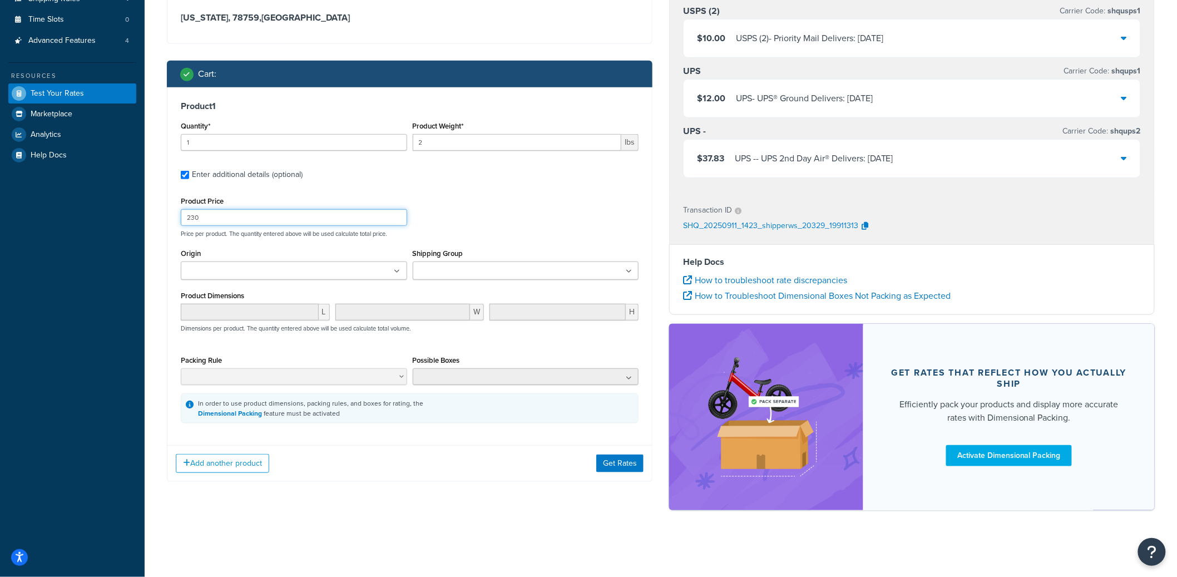 The image size is (1177, 577). I want to click on a: Activate Dimensional Packing, so click(1009, 456).